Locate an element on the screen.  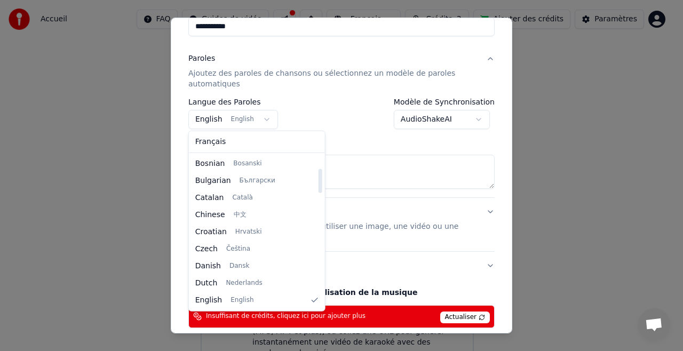
span: Hrvatski is located at coordinates (249, 232).